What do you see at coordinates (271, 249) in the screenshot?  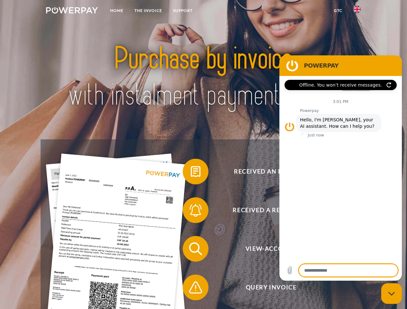 I see `span: View-Account` at bounding box center [271, 249].